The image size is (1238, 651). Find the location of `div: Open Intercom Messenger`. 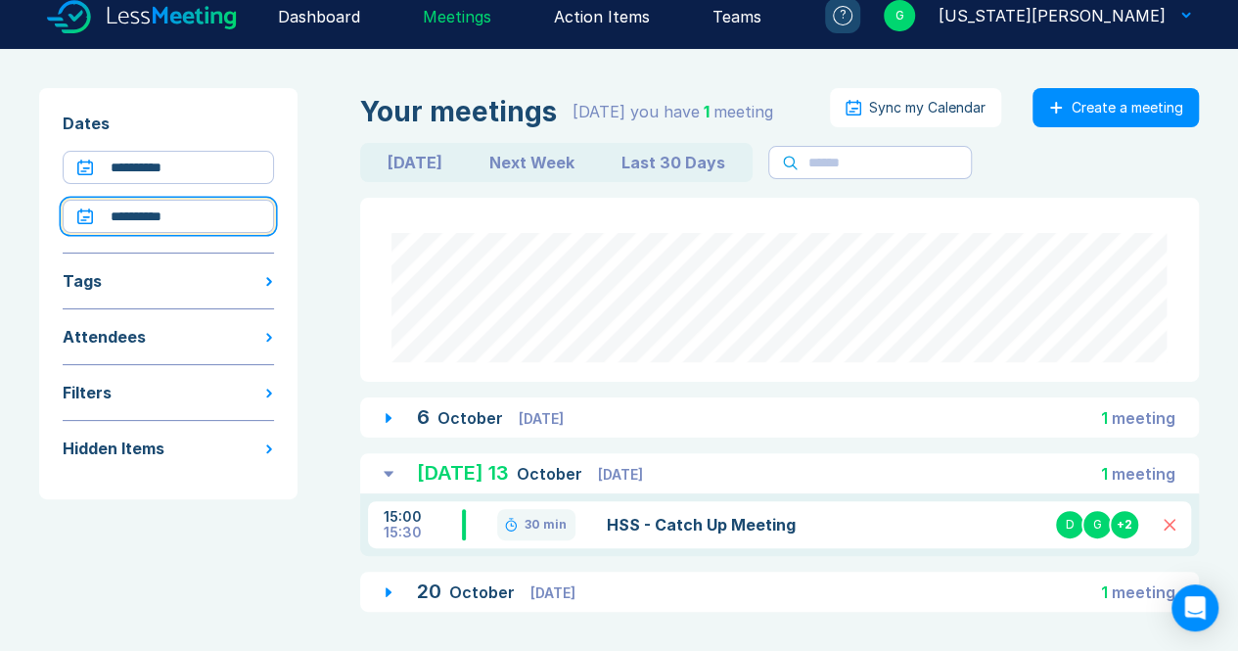

div: Open Intercom Messenger is located at coordinates (1195, 608).